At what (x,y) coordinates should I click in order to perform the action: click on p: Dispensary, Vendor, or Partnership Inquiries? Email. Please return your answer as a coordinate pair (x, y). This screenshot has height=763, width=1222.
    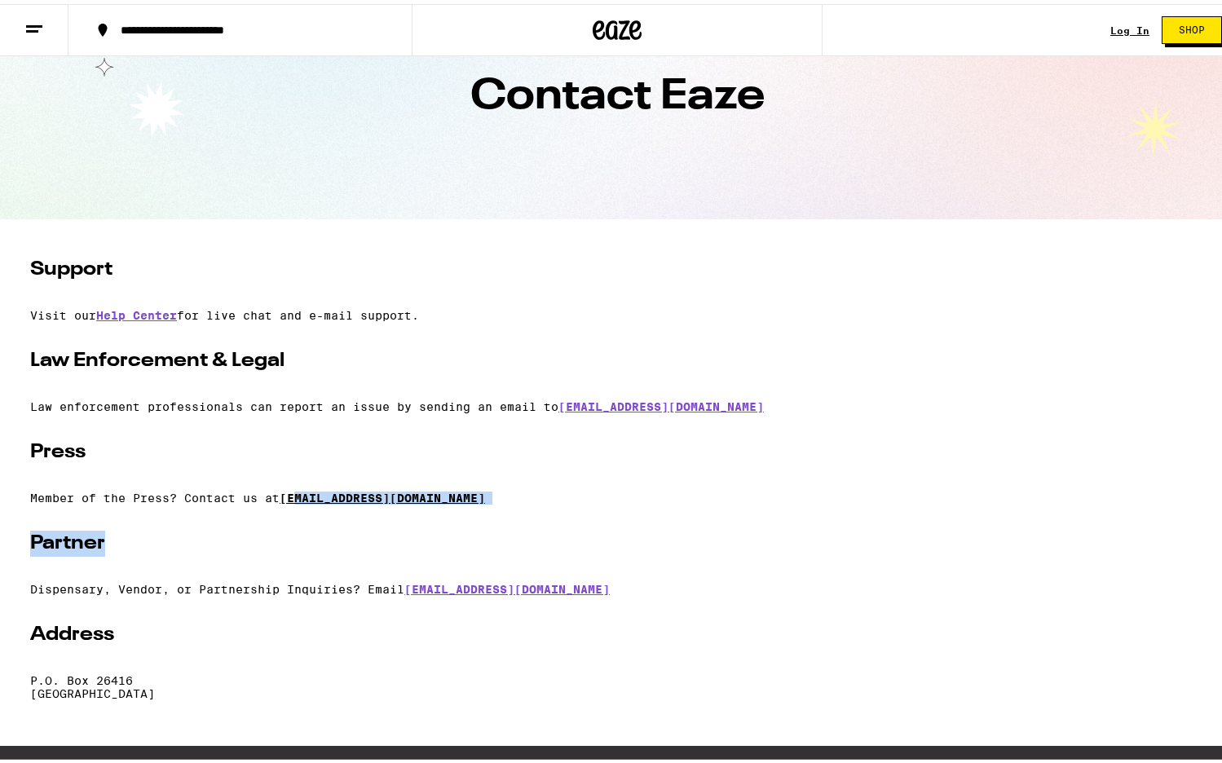
    Looking at the image, I should click on (617, 585).